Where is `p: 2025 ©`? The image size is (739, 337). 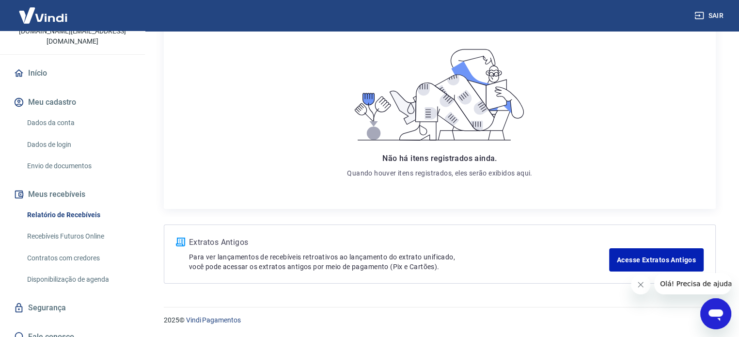
p: 2025 © is located at coordinates (439, 320).